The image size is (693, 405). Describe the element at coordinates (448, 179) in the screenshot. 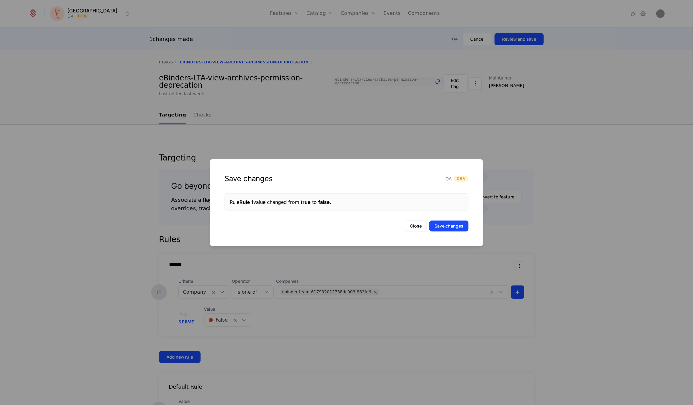

I see `span: QA` at that location.